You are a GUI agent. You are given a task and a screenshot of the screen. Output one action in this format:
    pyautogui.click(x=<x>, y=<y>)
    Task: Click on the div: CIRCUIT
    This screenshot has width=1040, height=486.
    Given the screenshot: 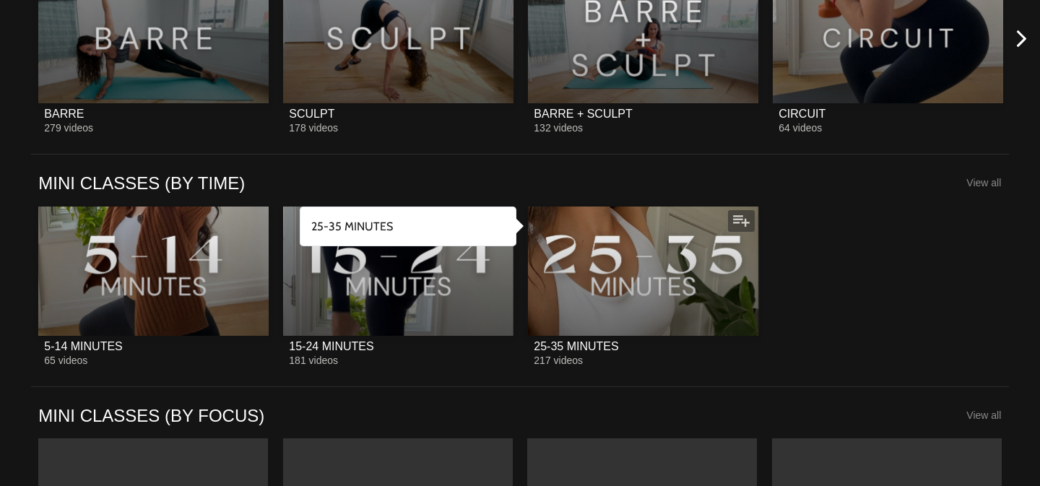 What is the action you would take?
    pyautogui.click(x=802, y=113)
    